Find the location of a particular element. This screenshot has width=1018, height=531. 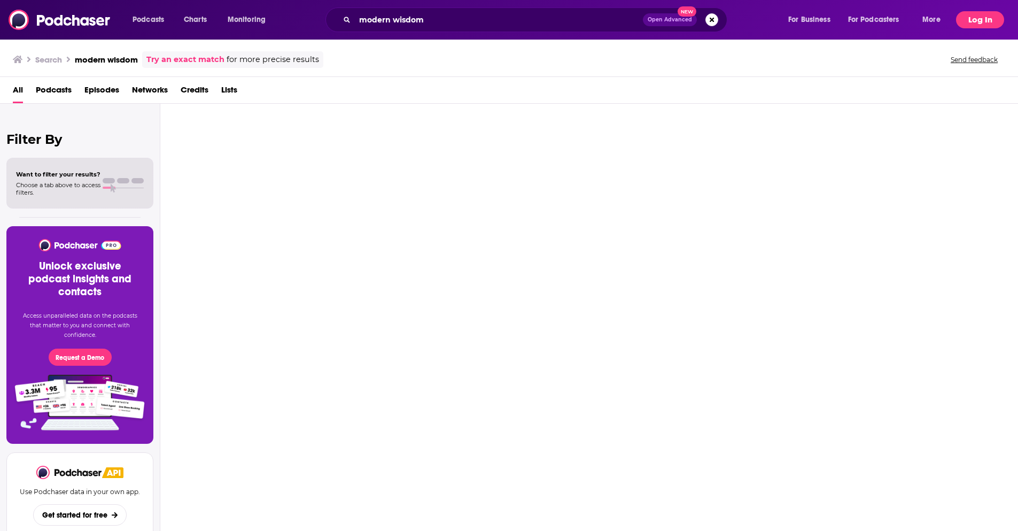

h2: Filter By is located at coordinates (80, 139).